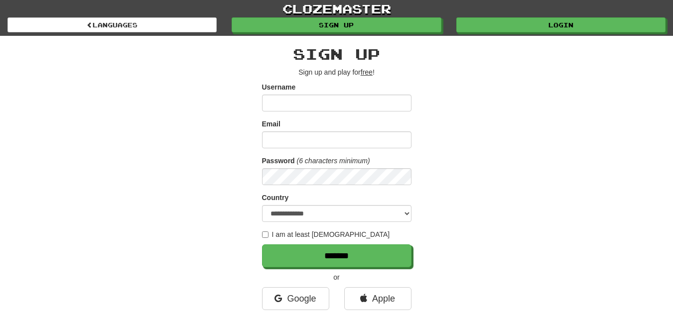  I want to click on label: Country, so click(275, 198).